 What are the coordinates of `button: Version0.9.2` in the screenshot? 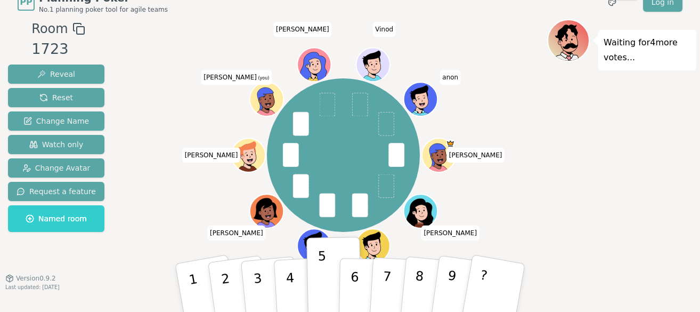 It's located at (30, 278).